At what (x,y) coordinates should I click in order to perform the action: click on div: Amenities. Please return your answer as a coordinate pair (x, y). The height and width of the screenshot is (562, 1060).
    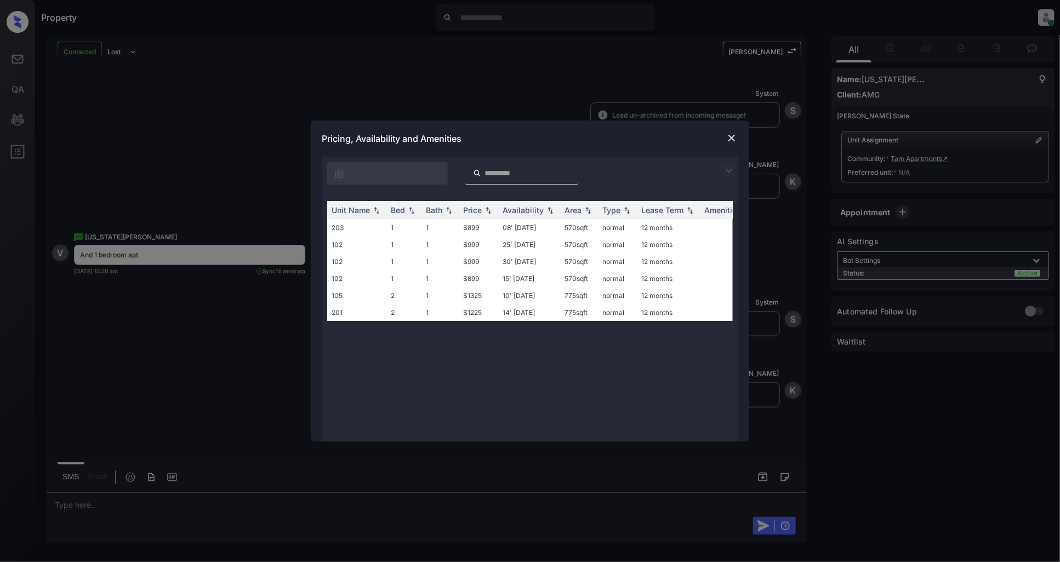
    Looking at the image, I should click on (722, 210).